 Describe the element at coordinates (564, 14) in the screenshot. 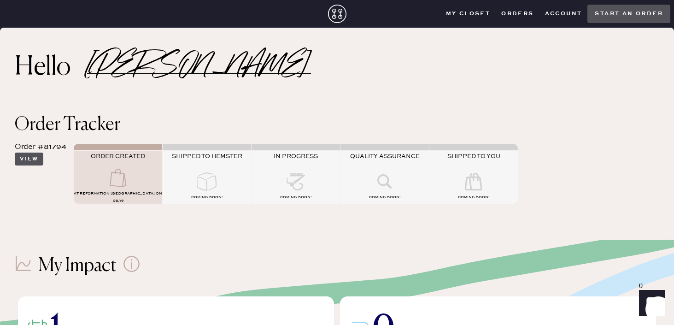

I see `button: Account` at that location.